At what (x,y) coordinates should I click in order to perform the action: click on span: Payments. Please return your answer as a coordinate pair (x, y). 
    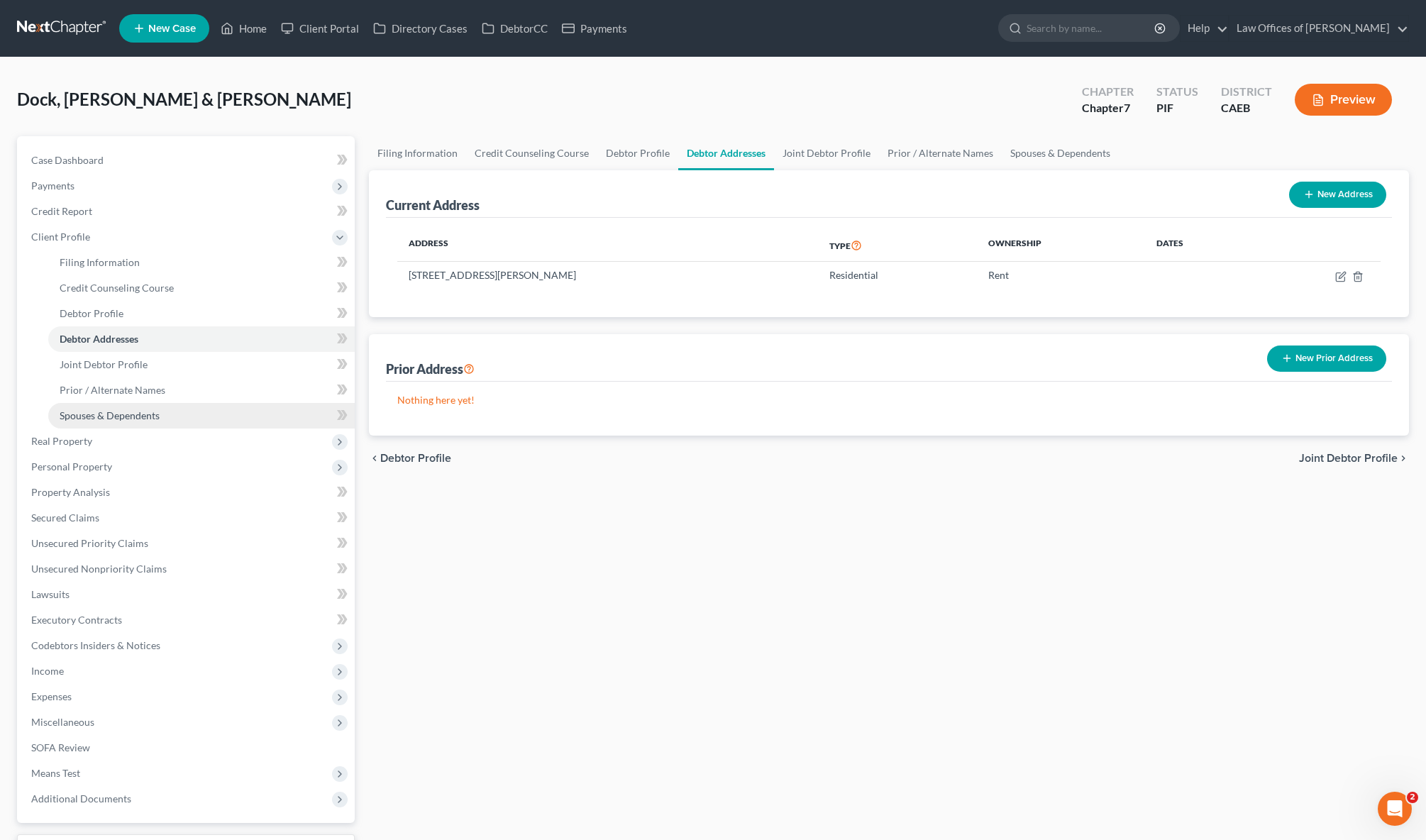
    Looking at the image, I should click on (53, 185).